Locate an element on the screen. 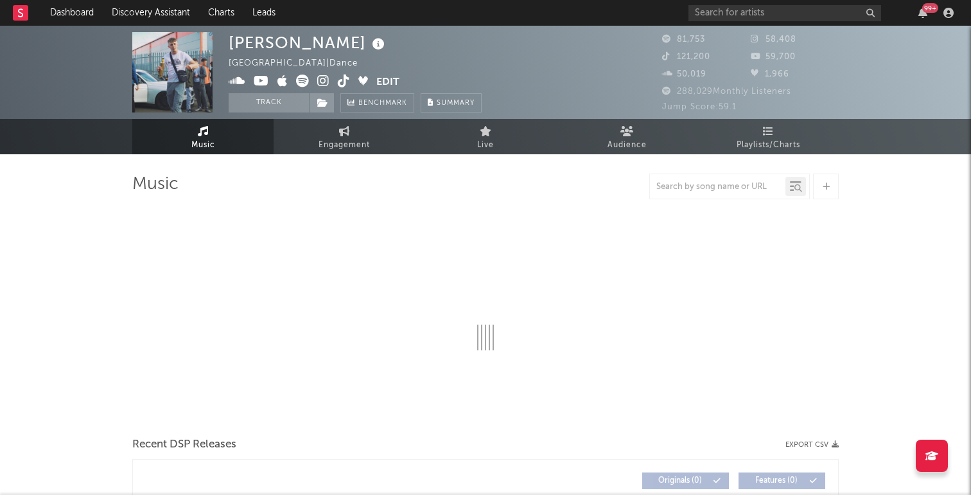 Image resolution: width=971 pixels, height=495 pixels. button: Features(0) is located at coordinates (782, 480).